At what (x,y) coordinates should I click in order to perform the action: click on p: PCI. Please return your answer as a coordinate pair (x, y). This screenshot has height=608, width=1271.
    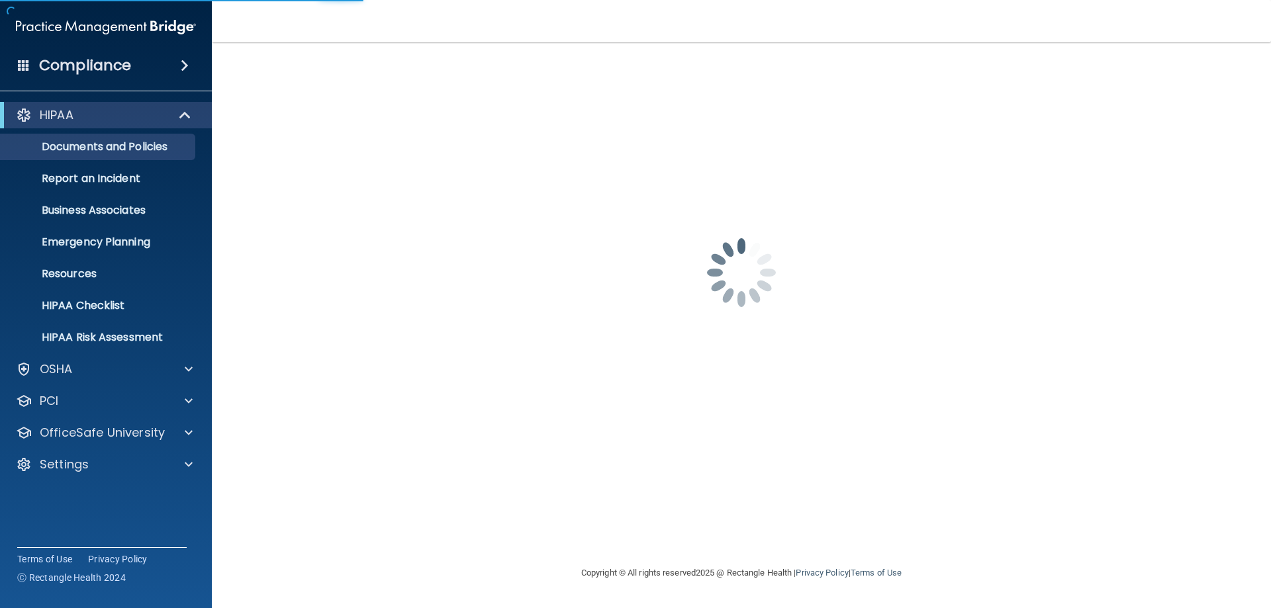
    Looking at the image, I should click on (49, 401).